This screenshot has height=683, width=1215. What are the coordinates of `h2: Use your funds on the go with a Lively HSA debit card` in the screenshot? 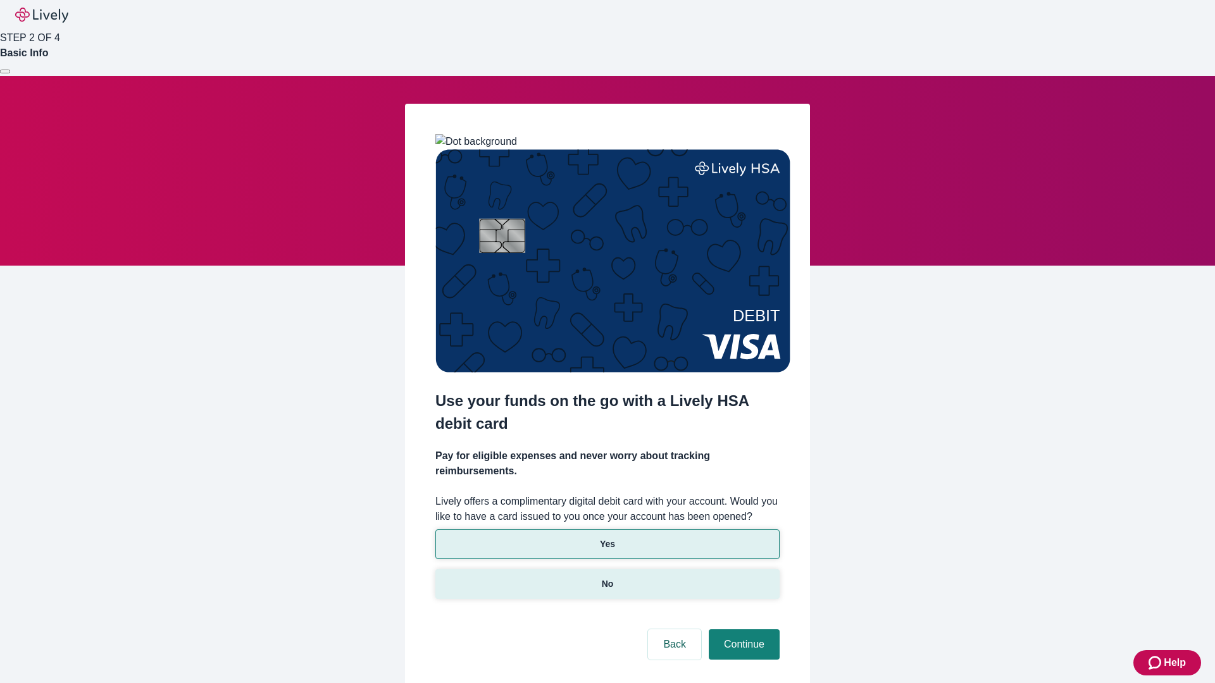 It's located at (608, 413).